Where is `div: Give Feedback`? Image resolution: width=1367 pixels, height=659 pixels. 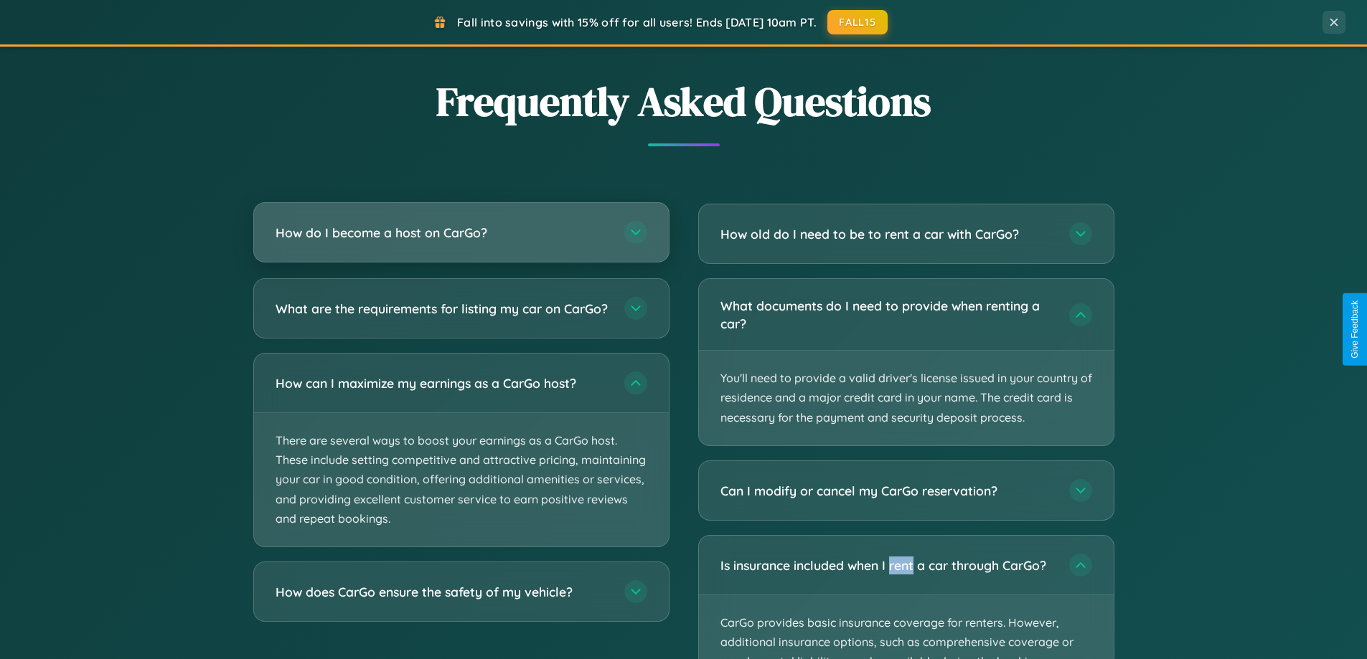 div: Give Feedback is located at coordinates (1355, 329).